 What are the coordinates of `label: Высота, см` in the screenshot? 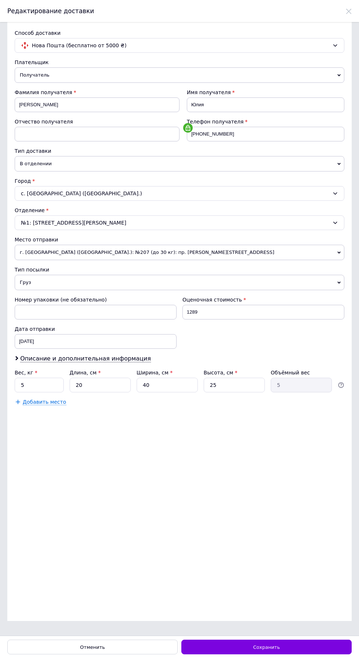 It's located at (221, 373).